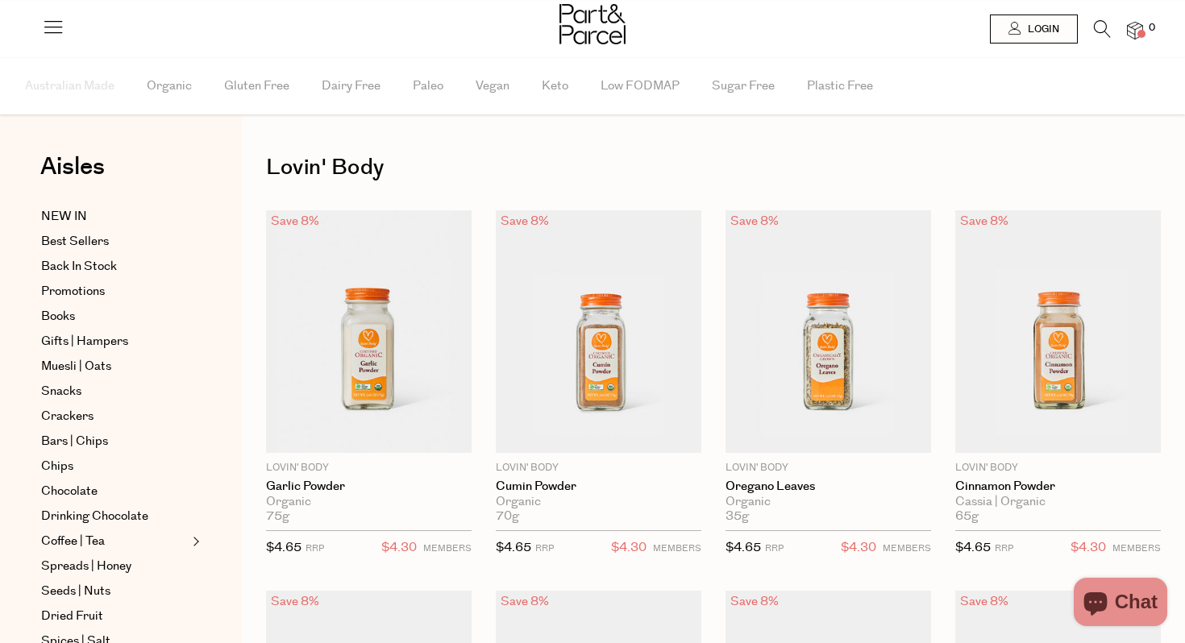  What do you see at coordinates (966, 517) in the screenshot?
I see `span: 65g` at bounding box center [966, 517].